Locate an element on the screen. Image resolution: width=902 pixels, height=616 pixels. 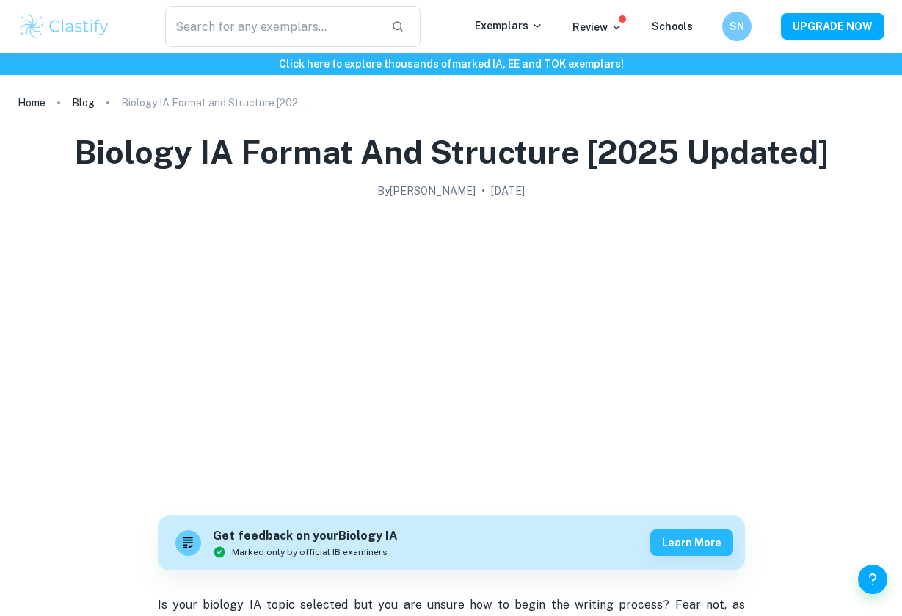
a: Home is located at coordinates (32, 103).